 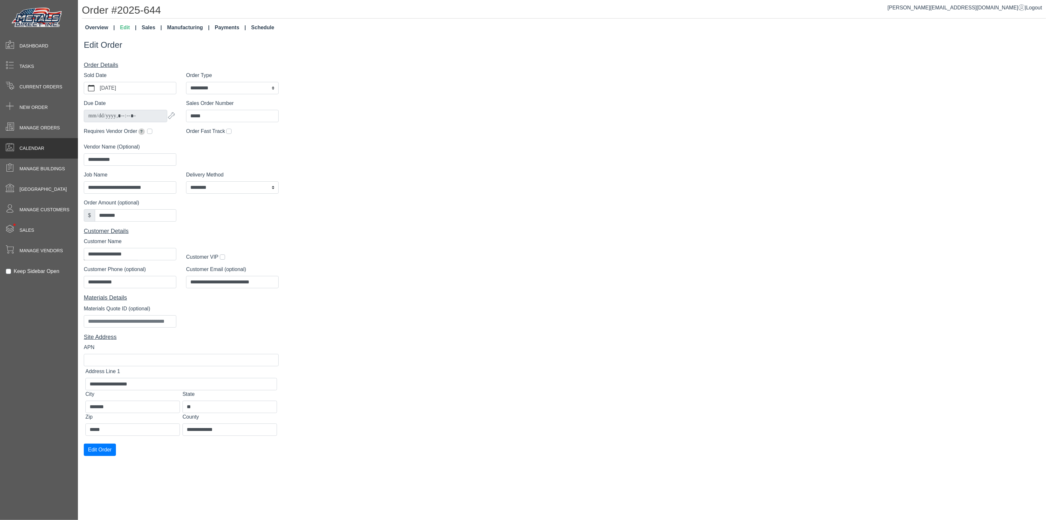 What do you see at coordinates (152, 28) in the screenshot?
I see `a: Sales` at bounding box center [152, 28].